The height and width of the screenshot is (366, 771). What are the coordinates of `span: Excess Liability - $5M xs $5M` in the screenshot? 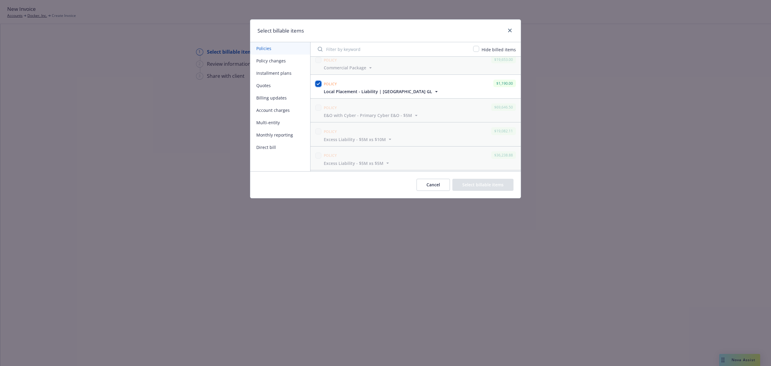 It's located at (354, 163).